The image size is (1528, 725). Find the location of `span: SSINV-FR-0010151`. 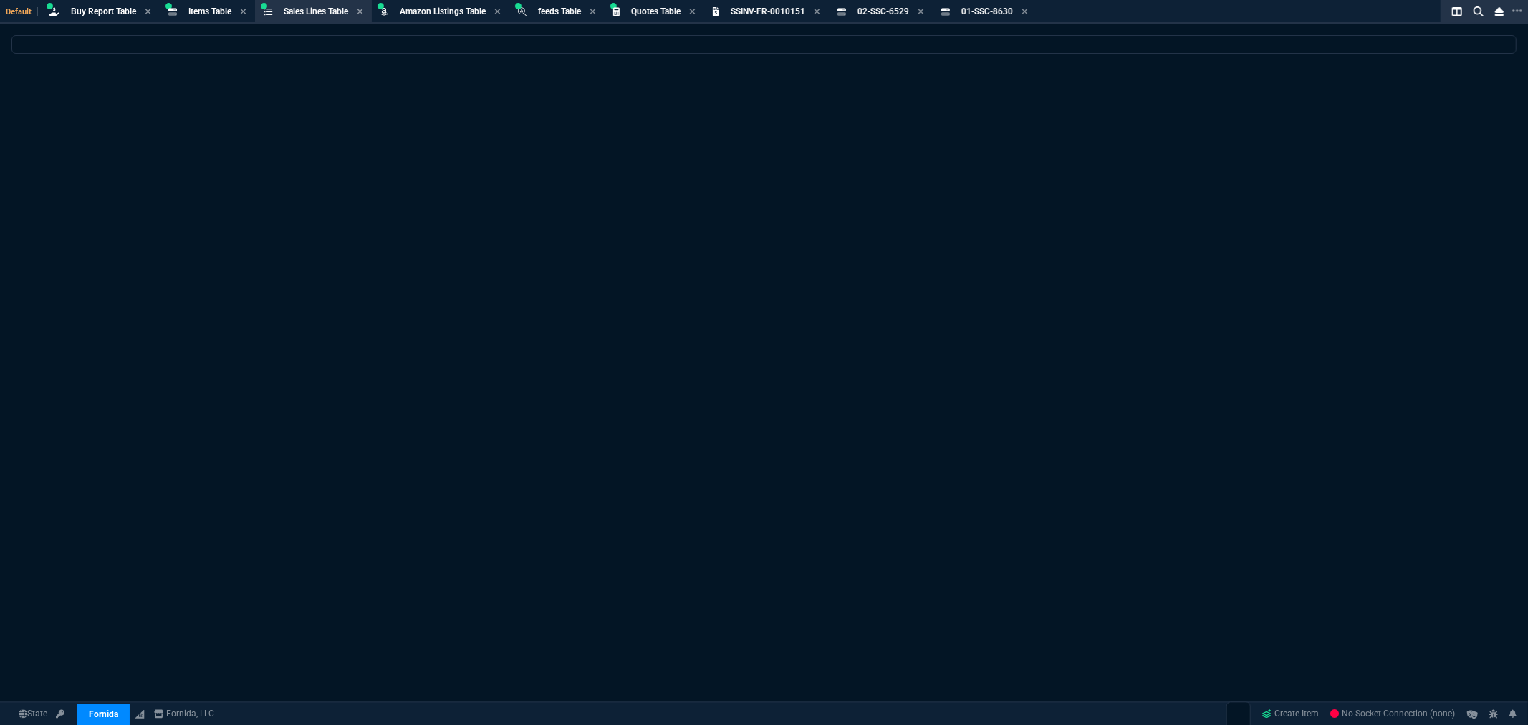

span: SSINV-FR-0010151 is located at coordinates (768, 11).